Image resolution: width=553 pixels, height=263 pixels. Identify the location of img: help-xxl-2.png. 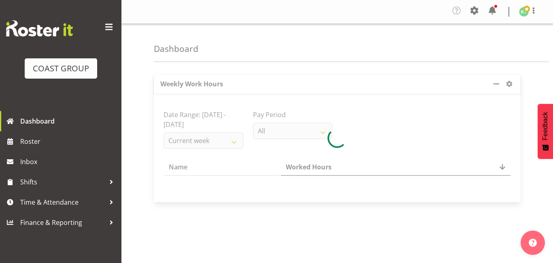
(532, 242).